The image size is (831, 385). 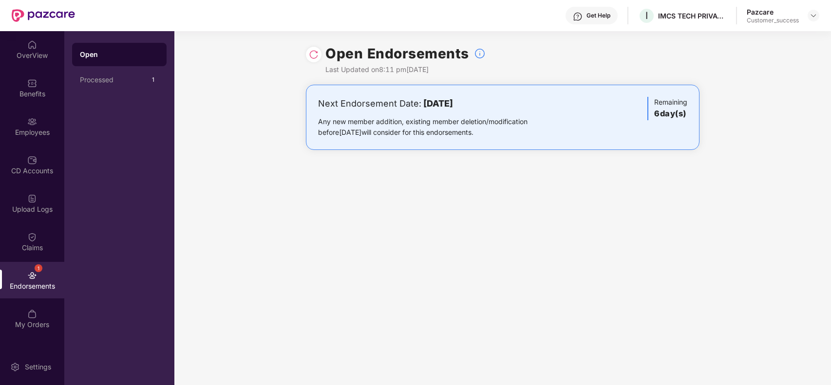 What do you see at coordinates (119, 55) in the screenshot?
I see `div: Open` at bounding box center [119, 55].